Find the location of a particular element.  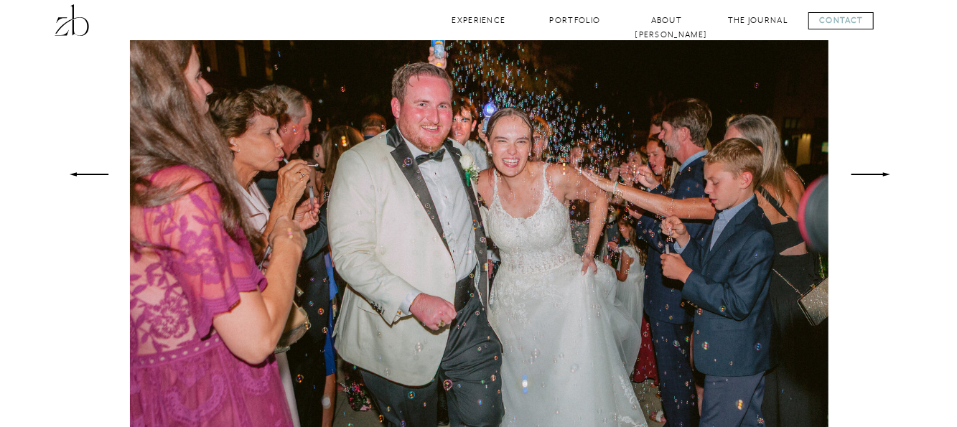

a: Experience is located at coordinates (479, 20).